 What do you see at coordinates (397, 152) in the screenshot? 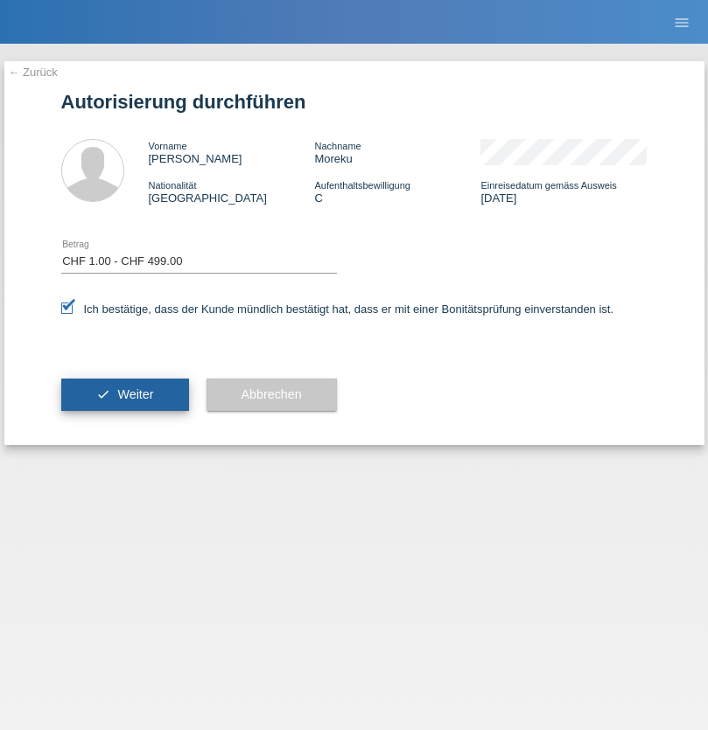
I see `div: Moreku` at bounding box center [397, 152].